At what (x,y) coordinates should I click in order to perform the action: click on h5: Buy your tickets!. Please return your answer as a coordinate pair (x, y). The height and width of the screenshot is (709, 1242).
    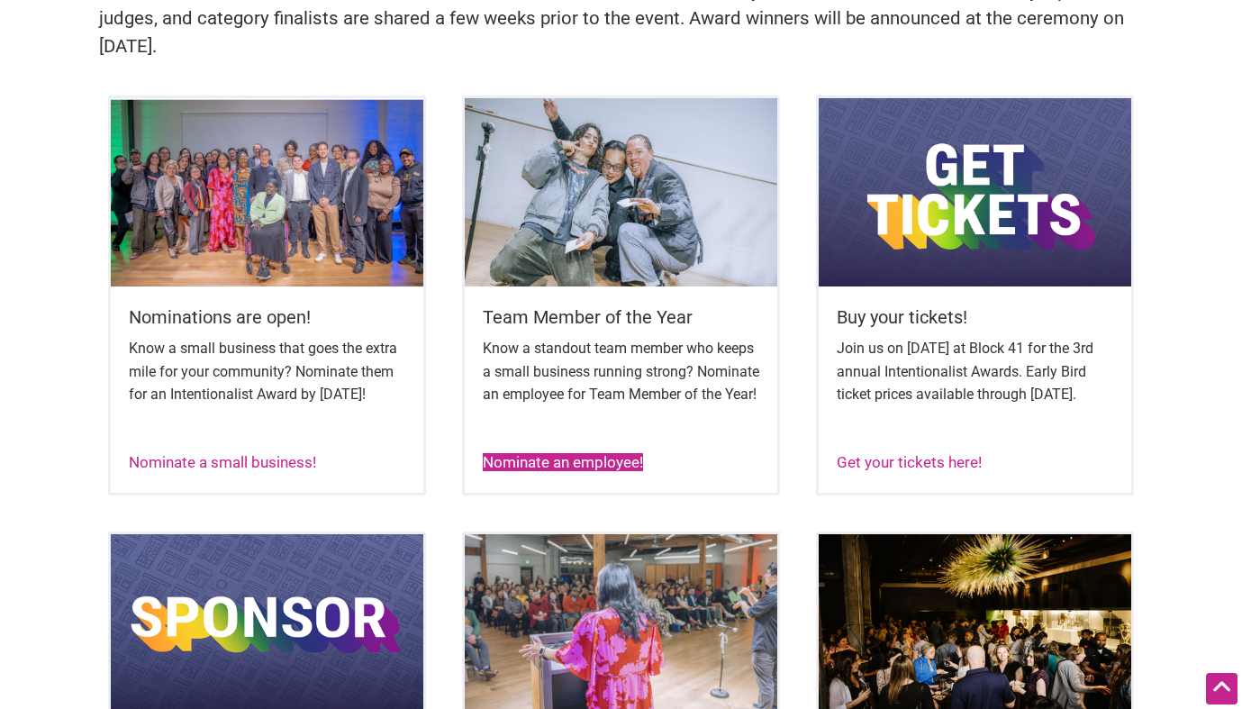
    Looking at the image, I should click on (976, 317).